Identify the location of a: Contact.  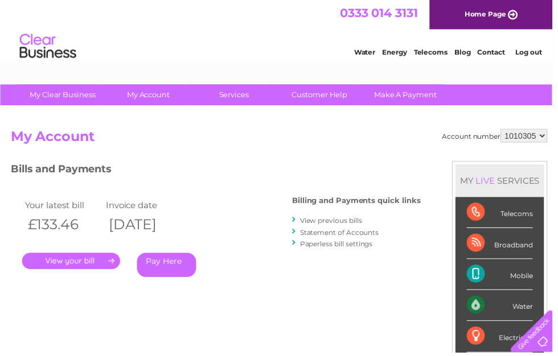
(496, 52).